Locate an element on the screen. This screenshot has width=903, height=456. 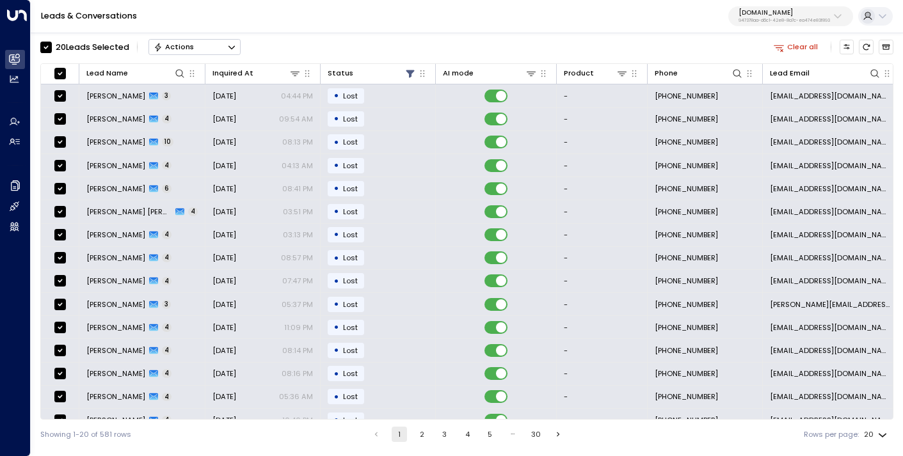
span: Loreen Thomas is located at coordinates (116, 397).